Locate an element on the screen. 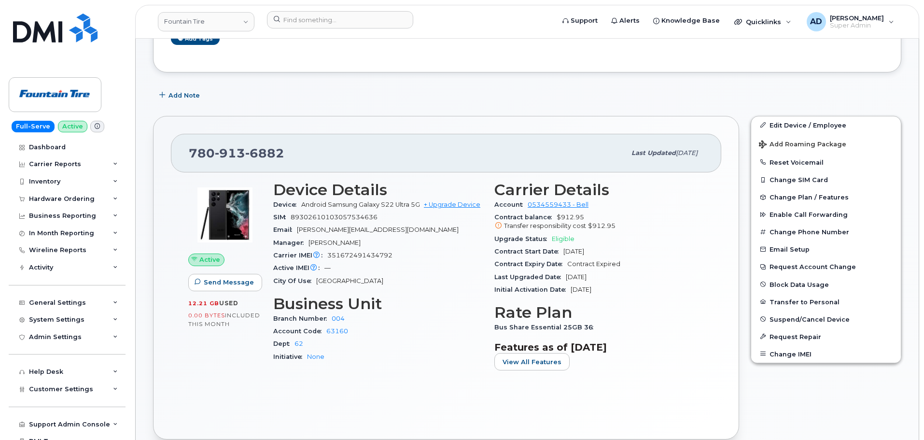  div: Quicklinks is located at coordinates (763, 22).